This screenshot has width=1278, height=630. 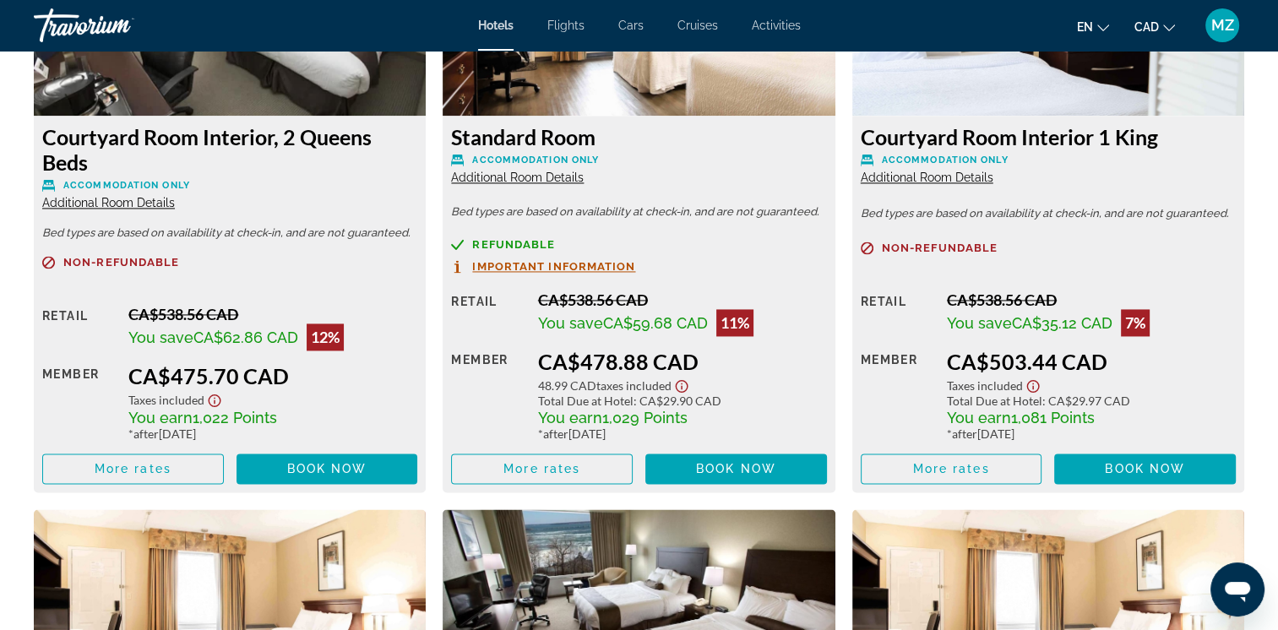 What do you see at coordinates (776, 25) in the screenshot?
I see `a: Activities` at bounding box center [776, 25].